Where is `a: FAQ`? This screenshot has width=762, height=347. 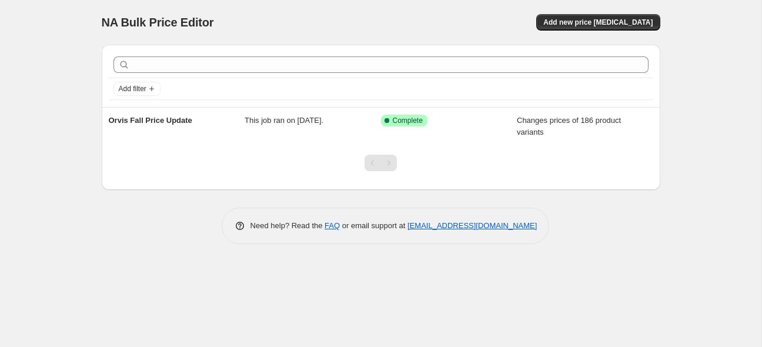 a: FAQ is located at coordinates (332, 225).